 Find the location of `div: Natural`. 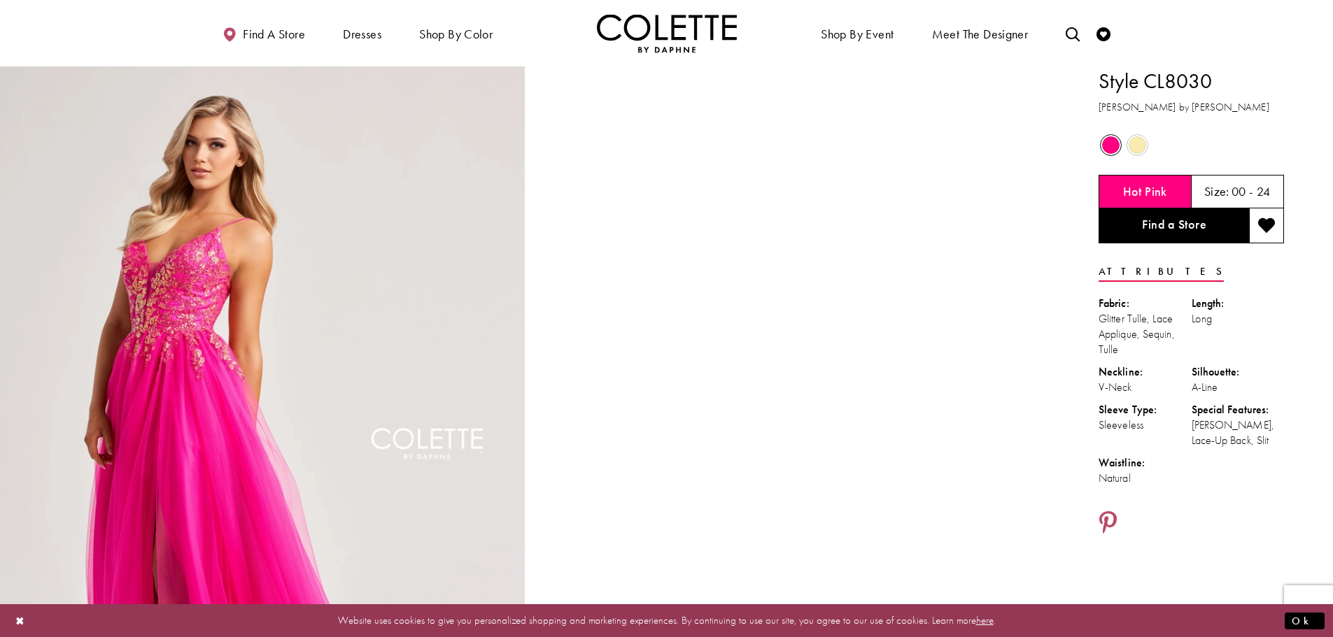

div: Natural is located at coordinates (1145, 479).